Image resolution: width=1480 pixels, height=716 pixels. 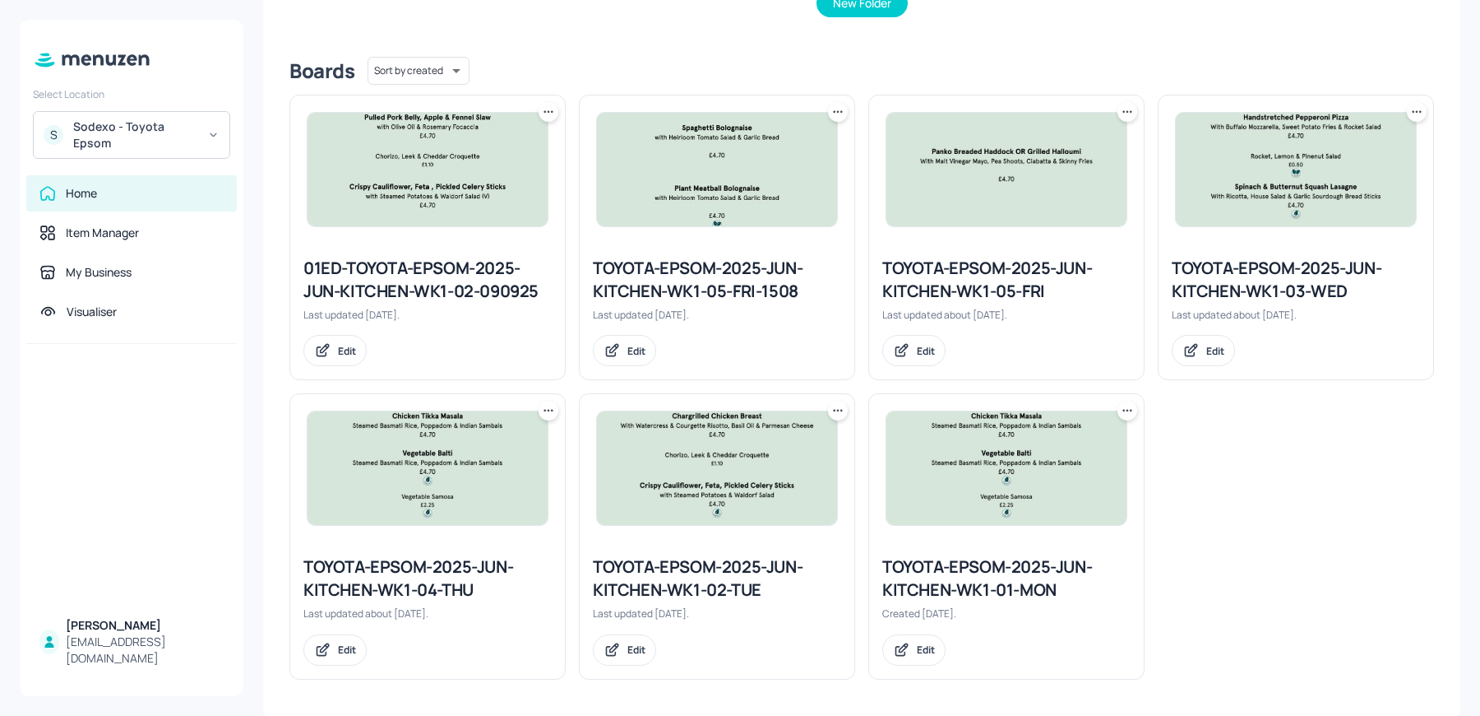 What do you see at coordinates (1296, 169) in the screenshot?
I see `img: 2025-07-14-17525014622432wvidj1og9m.jpeg` at bounding box center [1296, 169].